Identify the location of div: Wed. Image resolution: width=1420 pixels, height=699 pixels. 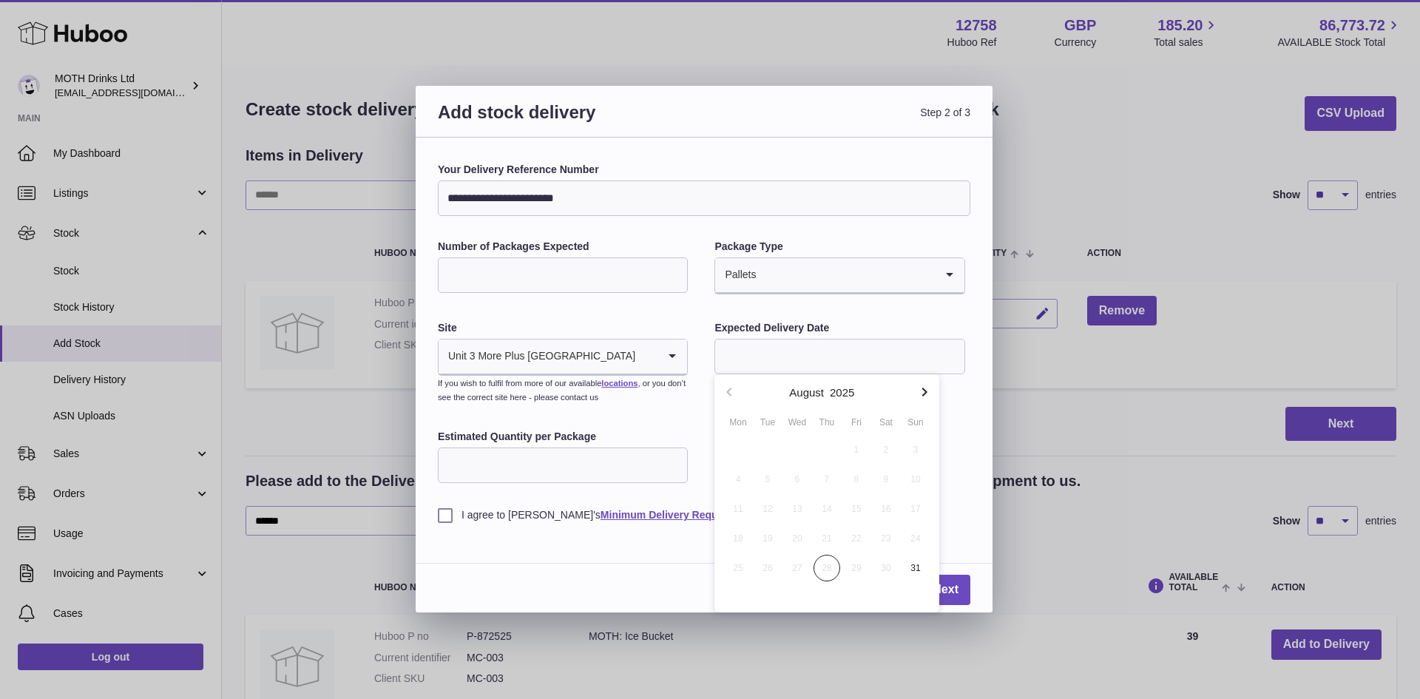
(797, 422).